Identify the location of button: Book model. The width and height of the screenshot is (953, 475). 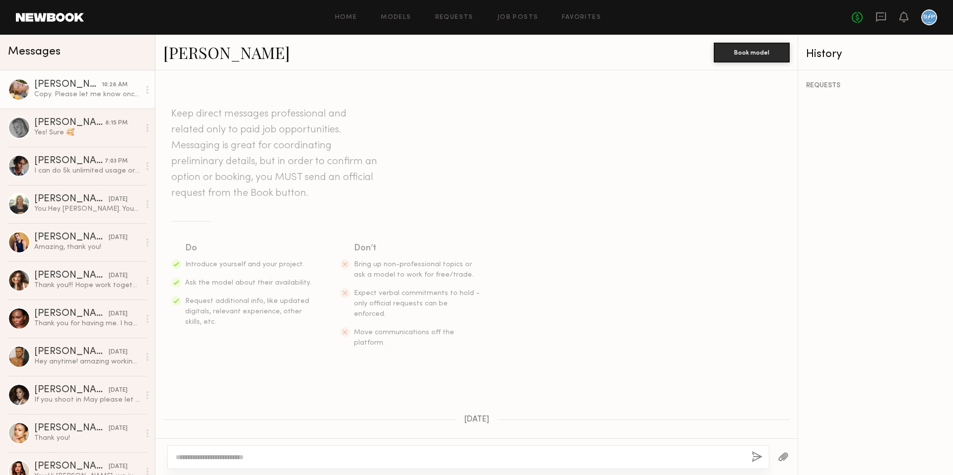
(751, 53).